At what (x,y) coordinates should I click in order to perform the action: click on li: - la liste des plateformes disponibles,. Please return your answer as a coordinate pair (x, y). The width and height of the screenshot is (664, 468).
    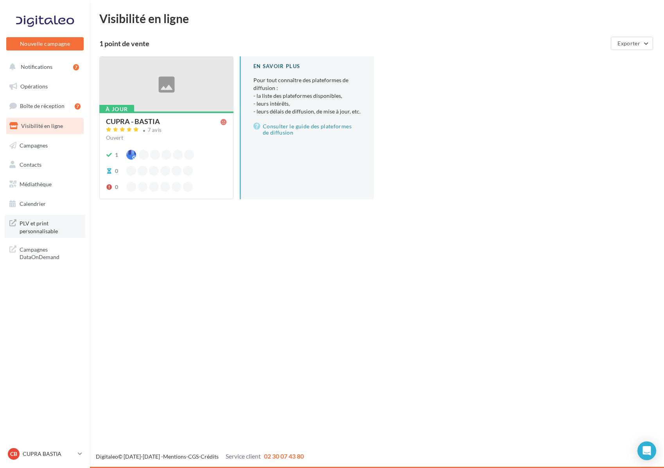
    Looking at the image, I should click on (307, 96).